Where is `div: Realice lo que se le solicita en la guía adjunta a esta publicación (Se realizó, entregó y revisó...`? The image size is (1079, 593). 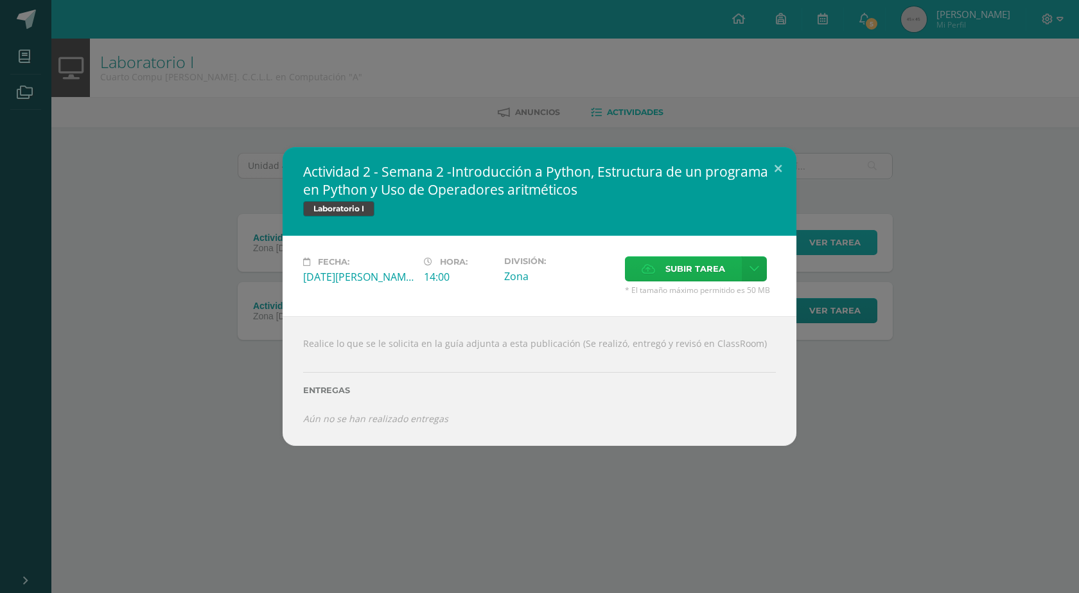 div: Realice lo que se le solicita en la guía adjunta a esta publicación (Se realizó, entregó y revisó... is located at coordinates (539, 381).